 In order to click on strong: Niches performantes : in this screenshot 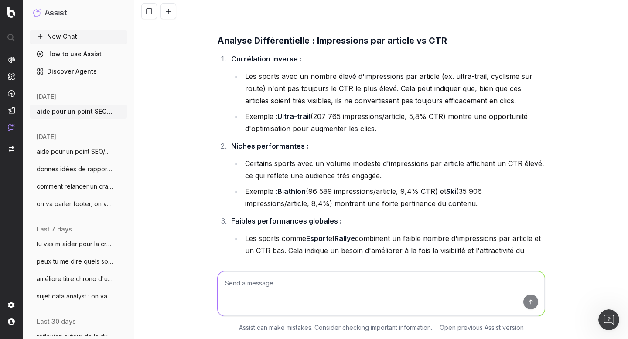, I will do `click(269, 146)`.